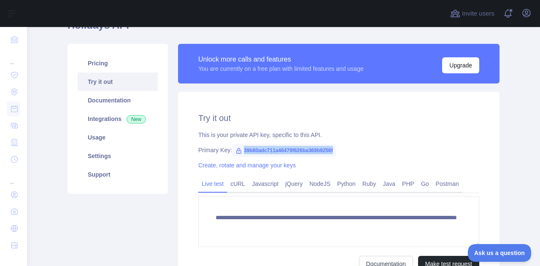 This screenshot has width=540, height=266. What do you see at coordinates (118, 138) in the screenshot?
I see `a: Usage` at bounding box center [118, 138].